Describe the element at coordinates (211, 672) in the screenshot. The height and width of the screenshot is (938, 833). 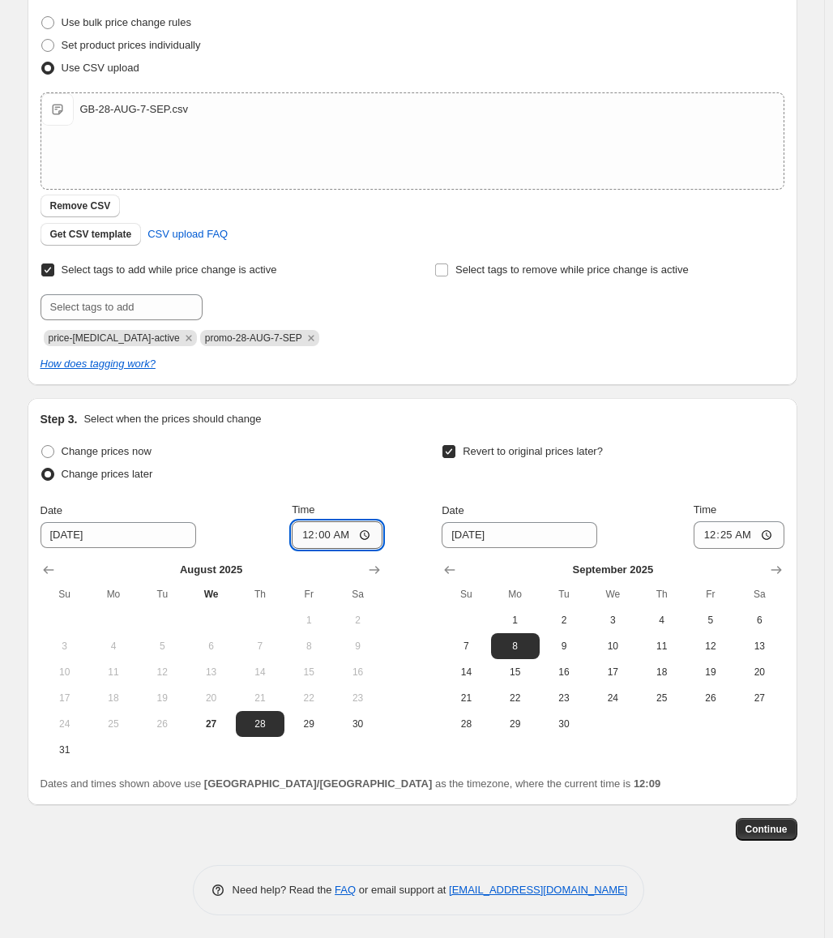
I see `span: 13` at that location.